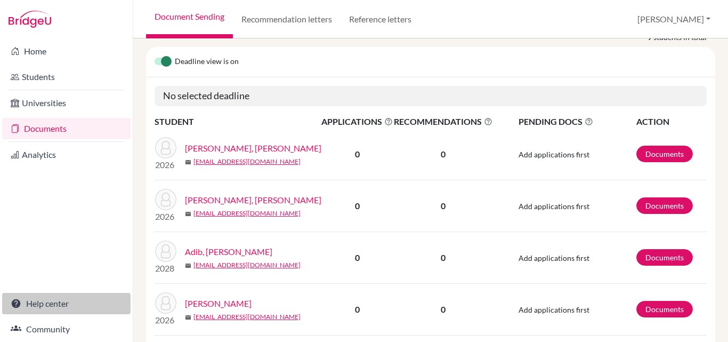 This screenshot has width=728, height=342. I want to click on img: AHSAN, ADIBA, so click(166, 303).